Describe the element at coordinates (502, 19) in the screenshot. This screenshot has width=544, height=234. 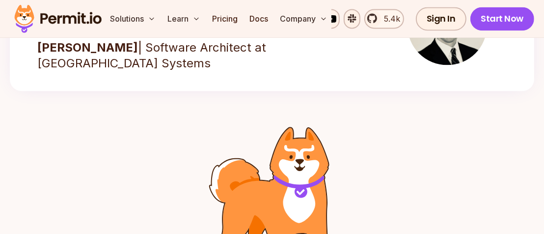
I see `a: Start Now` at that location.